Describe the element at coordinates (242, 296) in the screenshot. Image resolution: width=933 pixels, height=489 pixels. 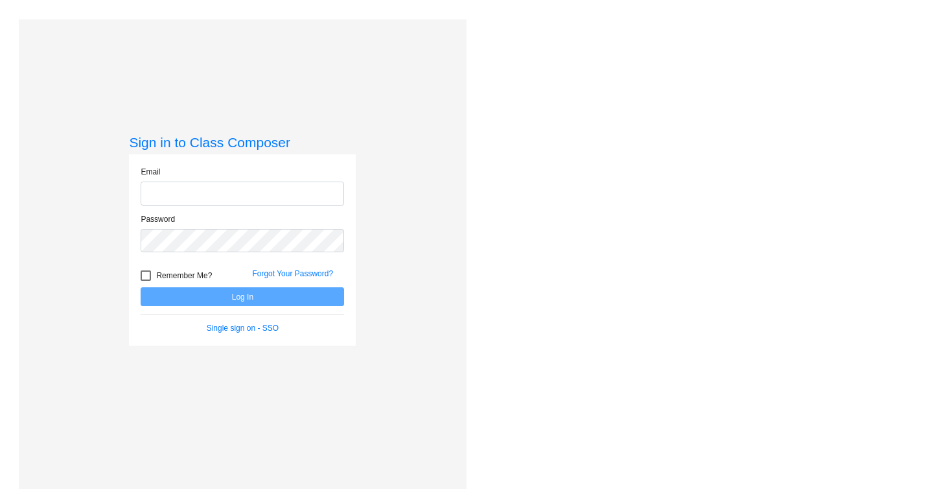
I see `button: Log In` at that location.